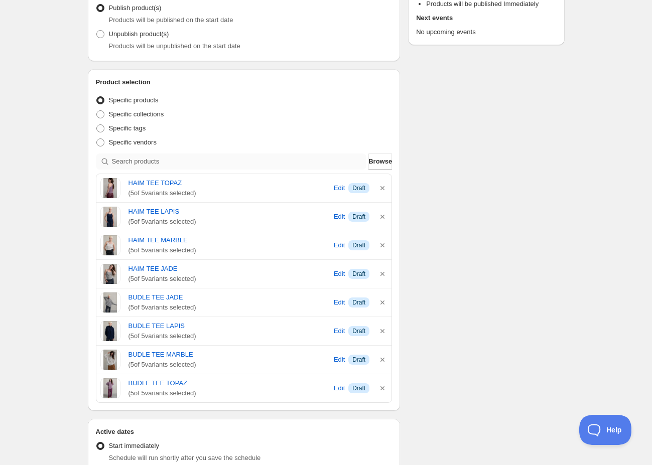 Image resolution: width=652 pixels, height=465 pixels. What do you see at coordinates (137, 114) in the screenshot?
I see `span: Specific collections` at bounding box center [137, 114].